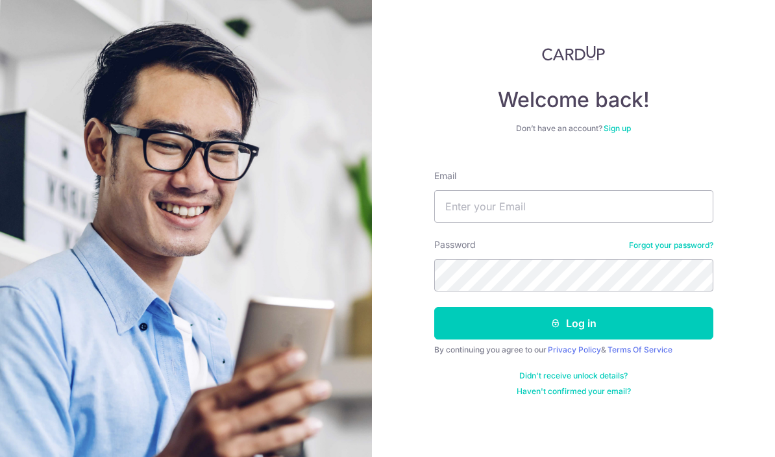  Describe the element at coordinates (574, 129) in the screenshot. I see `div: Don’t have an account?` at that location.